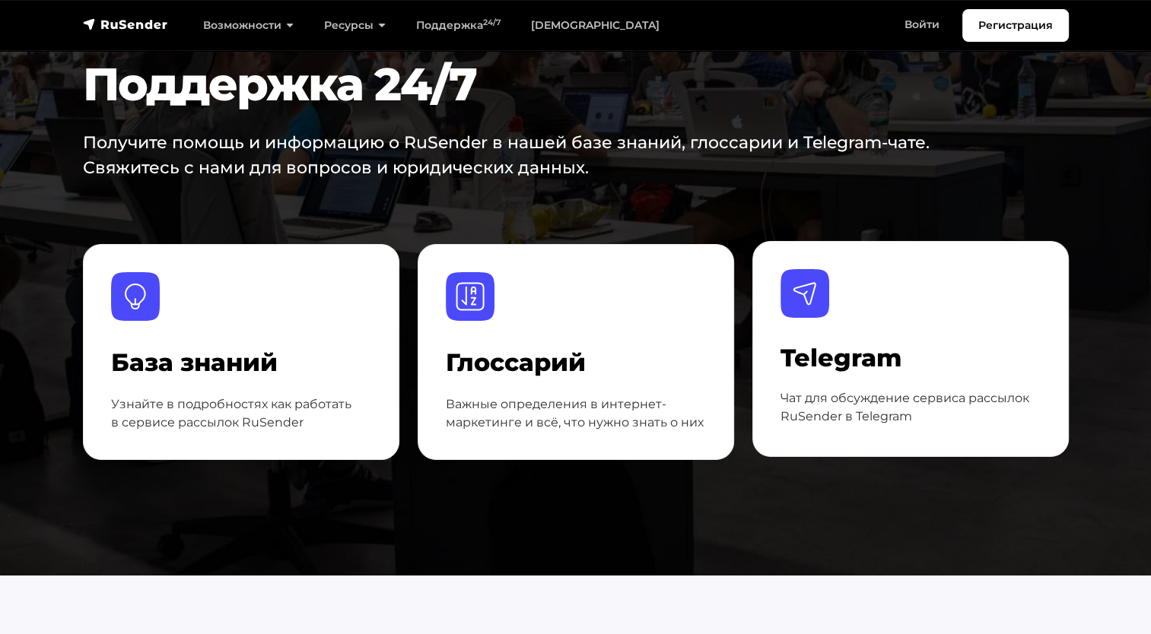  I want to click on sup: 24/7, so click(491, 22).